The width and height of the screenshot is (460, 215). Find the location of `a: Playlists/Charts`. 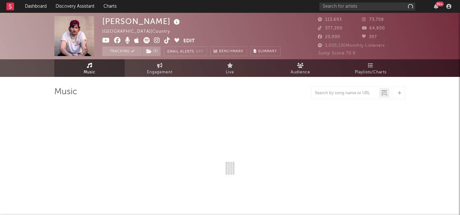

a: Playlists/Charts is located at coordinates (371, 68).